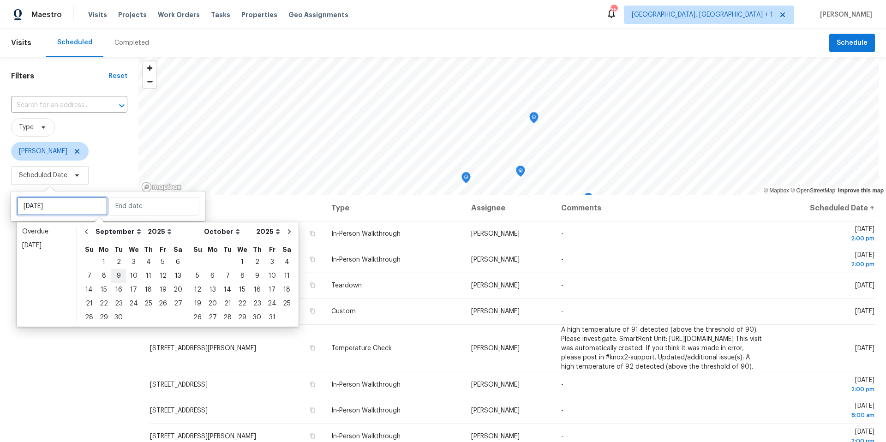 This screenshot has height=442, width=886. What do you see at coordinates (178, 262) in the screenshot?
I see `div: 6` at bounding box center [178, 262].